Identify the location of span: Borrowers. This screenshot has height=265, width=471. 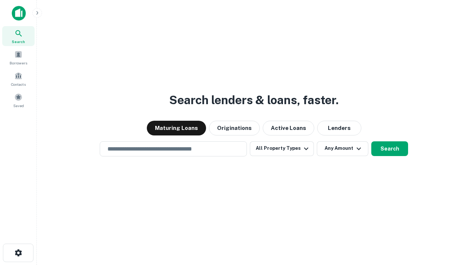
(18, 63).